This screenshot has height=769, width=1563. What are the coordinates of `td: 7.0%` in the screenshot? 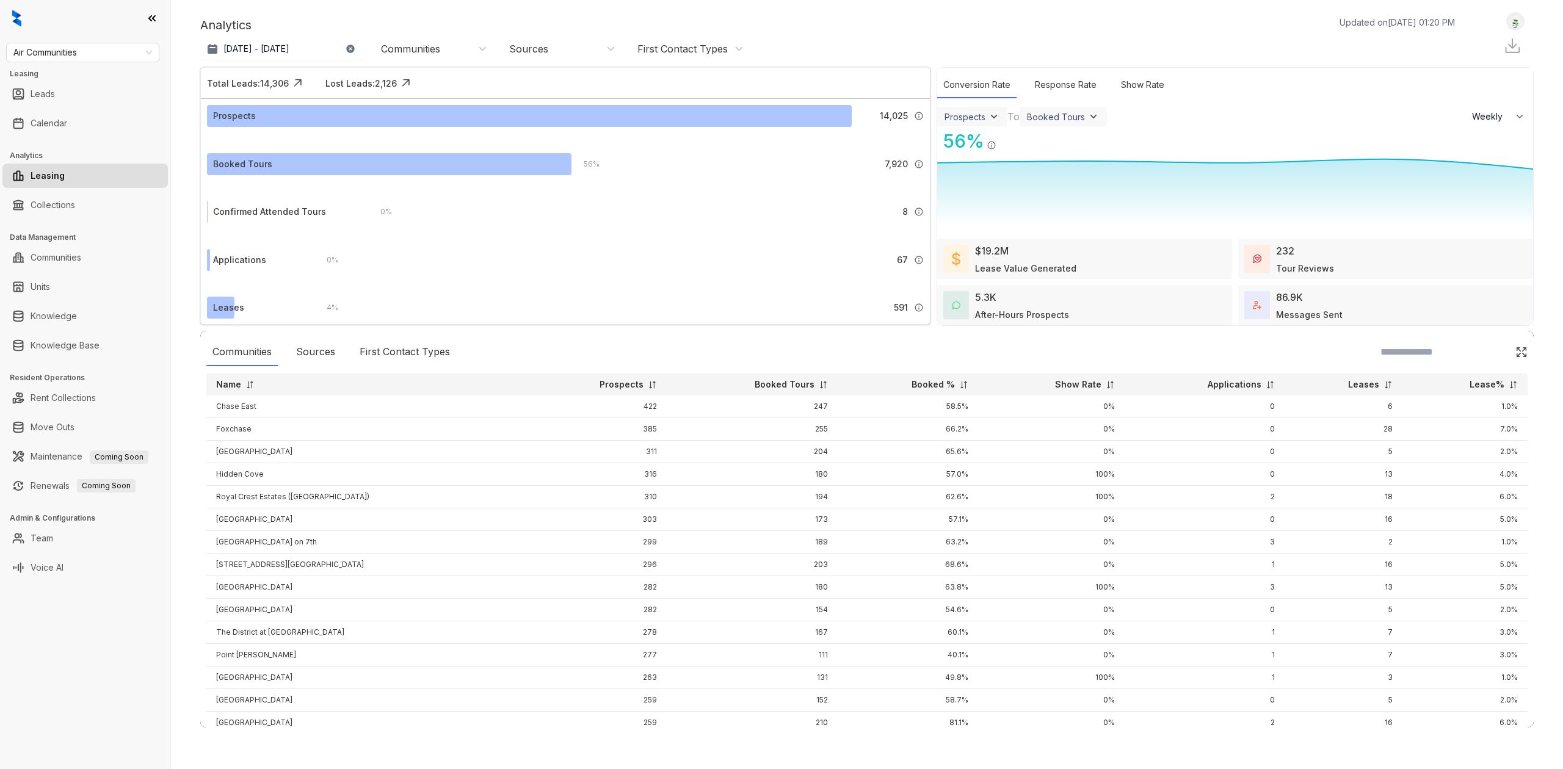 It's located at (1464, 429).